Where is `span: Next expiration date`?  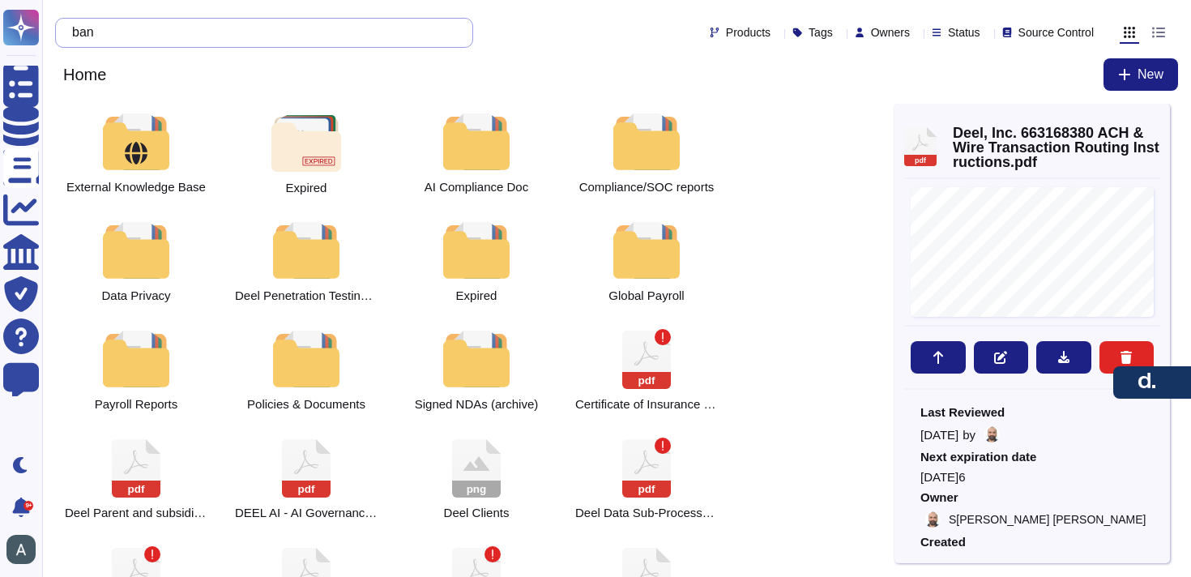 span: Next expiration date is located at coordinates (1032, 456).